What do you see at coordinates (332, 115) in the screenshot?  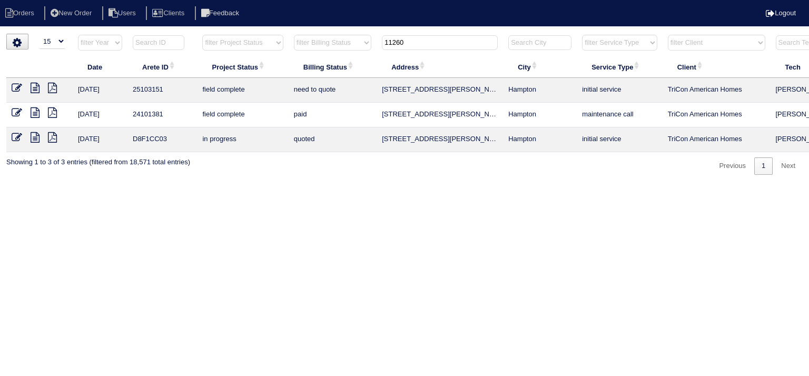 I see `td: paid` at bounding box center [332, 115].